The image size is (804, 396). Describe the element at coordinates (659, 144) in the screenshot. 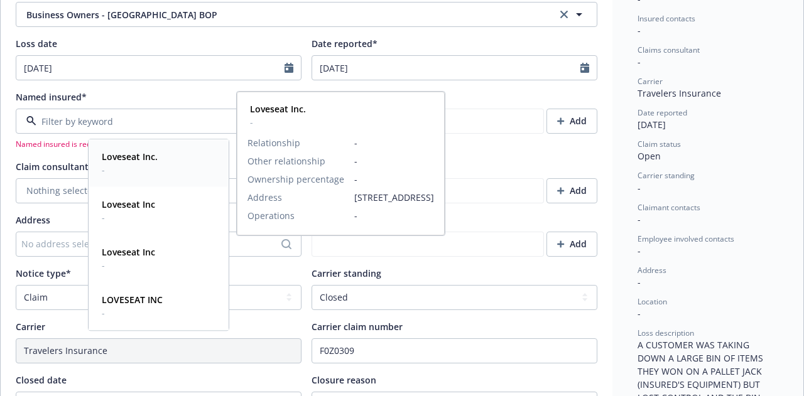

I see `span: Claim status` at that location.